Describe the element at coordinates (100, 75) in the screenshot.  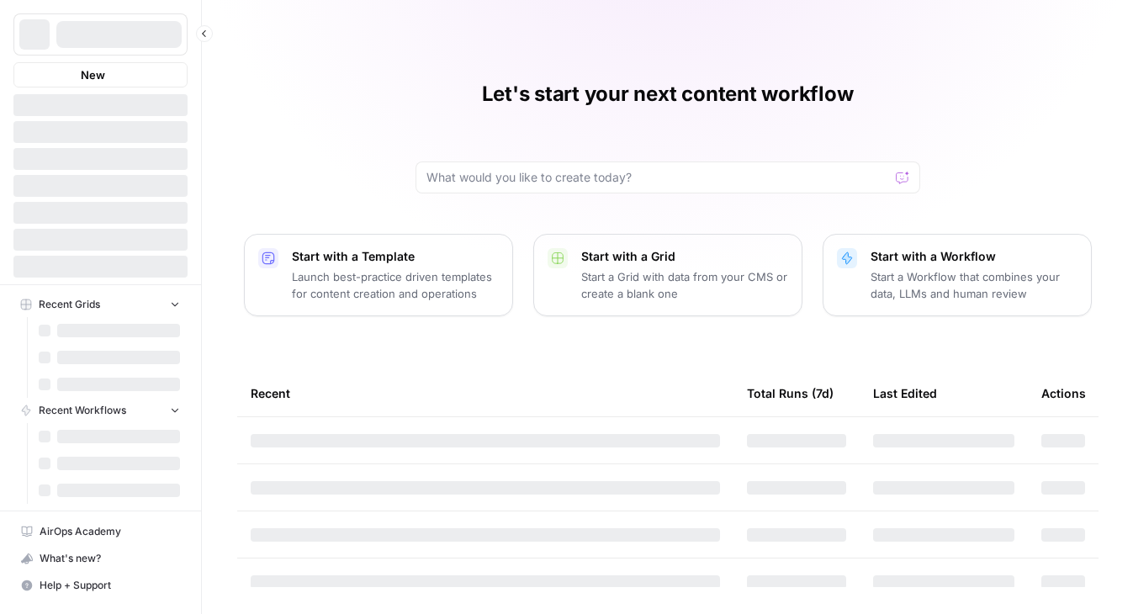
I see `button: New` at that location.